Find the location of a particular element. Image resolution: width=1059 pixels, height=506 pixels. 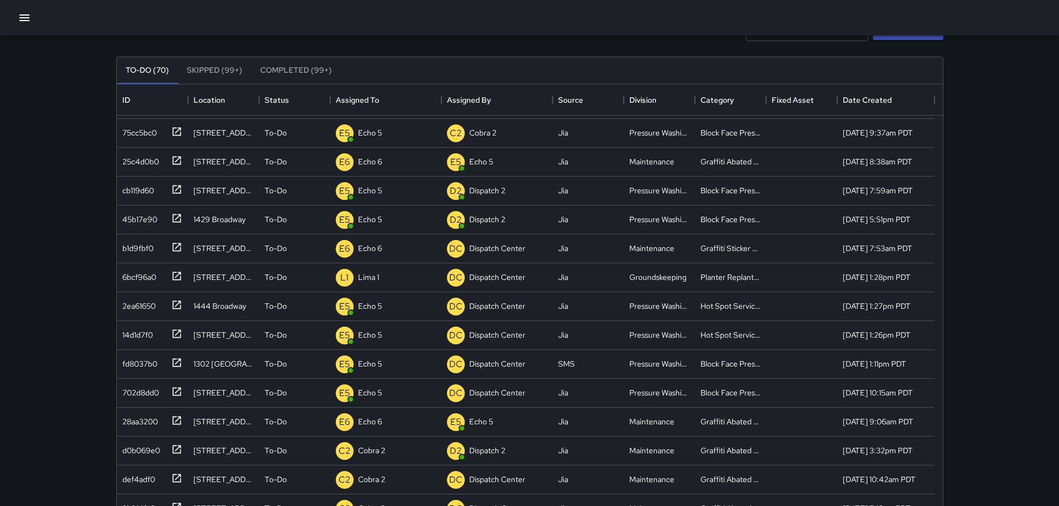

div: 25c4d0b0 is located at coordinates (138, 160).